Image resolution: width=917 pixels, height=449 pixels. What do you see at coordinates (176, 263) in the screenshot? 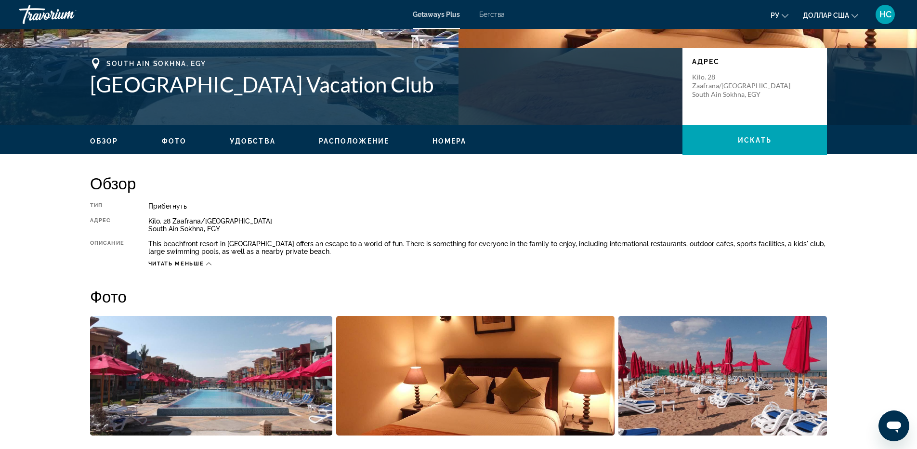
I see `span: Читать меньше` at bounding box center [176, 263].